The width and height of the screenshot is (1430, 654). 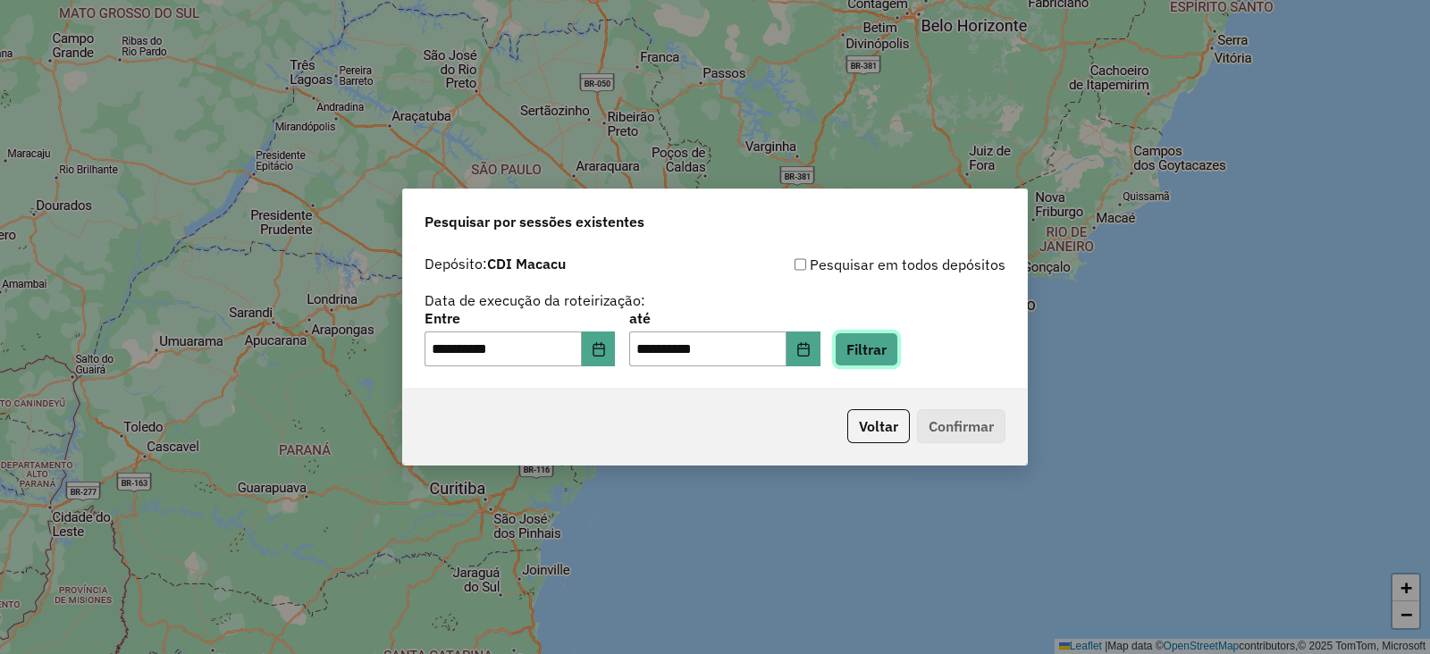 What do you see at coordinates (526, 264) in the screenshot?
I see `strong: CDI Macacu` at bounding box center [526, 264].